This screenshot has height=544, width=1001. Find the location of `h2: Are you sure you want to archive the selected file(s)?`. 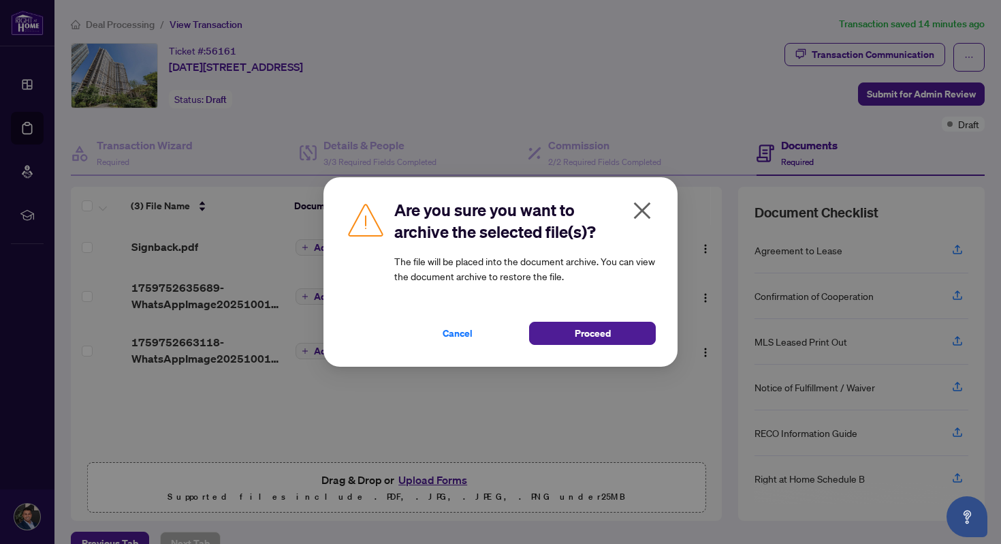

h2: Are you sure you want to archive the selected file(s)? is located at coordinates (525, 221).